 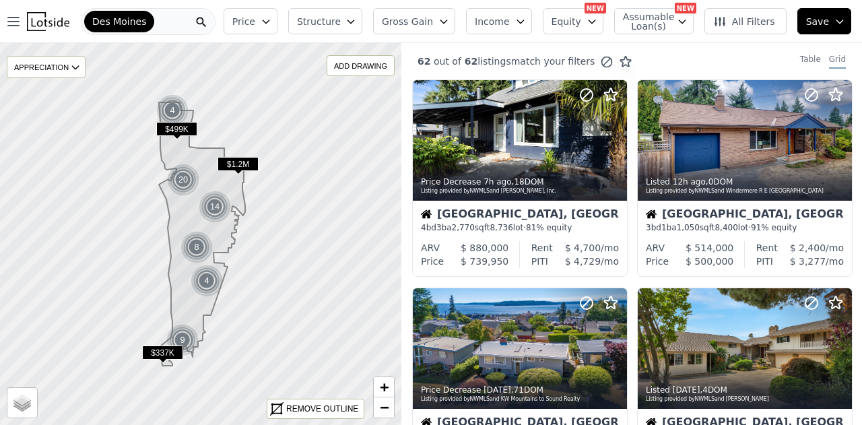 What do you see at coordinates (654, 21) in the screenshot?
I see `button: Assumable Loan(s)` at bounding box center [654, 21].